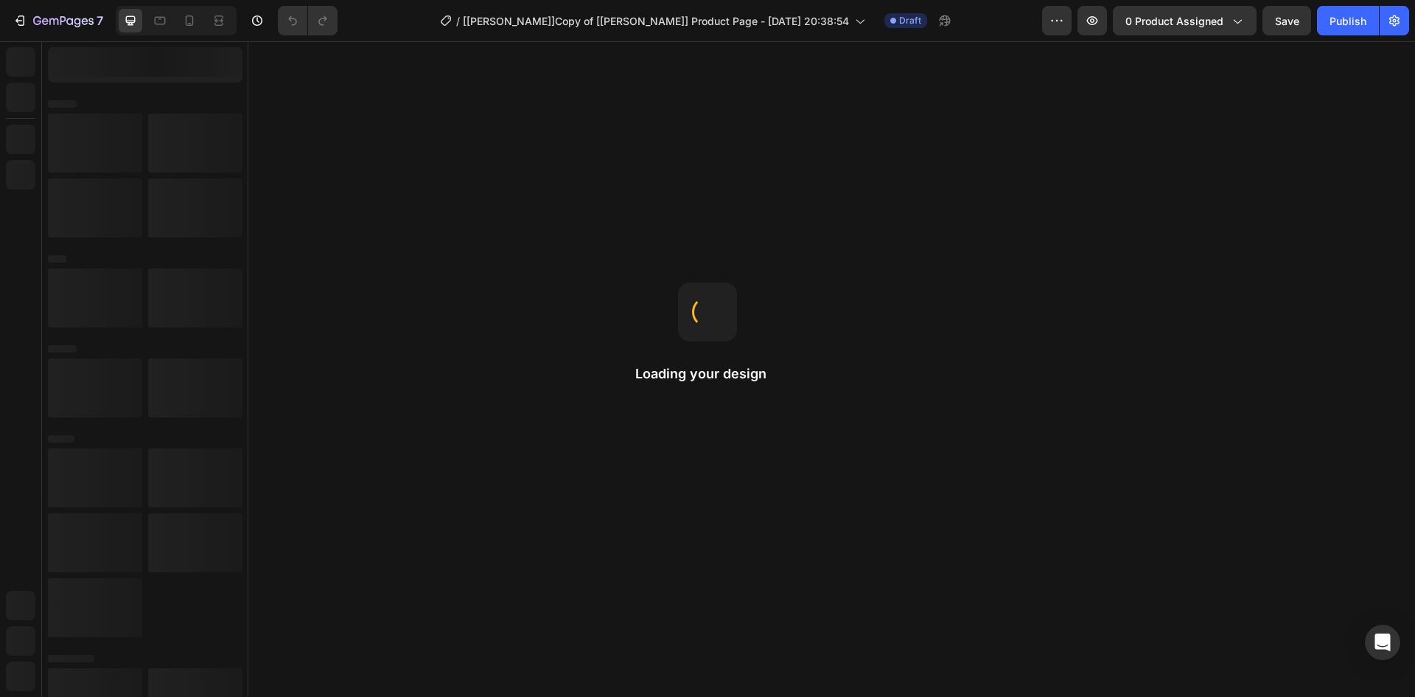  What do you see at coordinates (1185, 21) in the screenshot?
I see `button: 0 product assigned` at bounding box center [1185, 21].